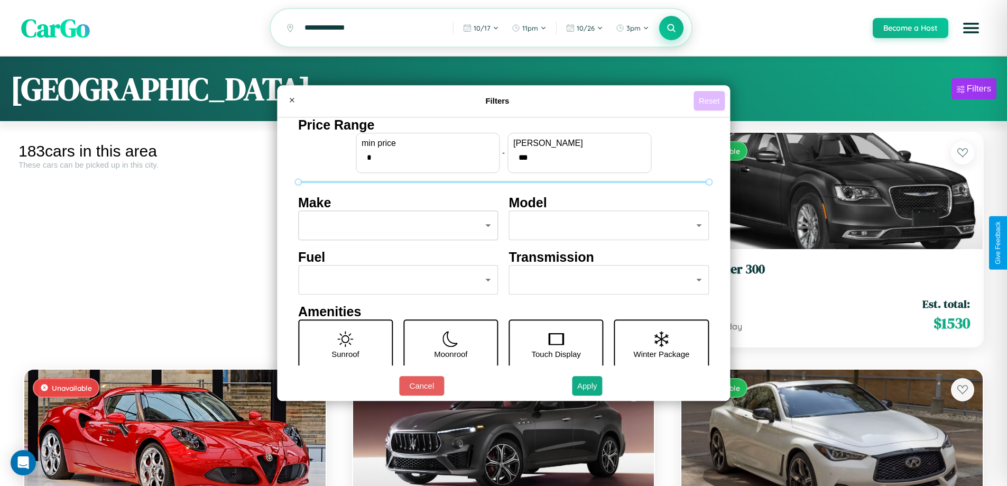  I want to click on p: Winter Package, so click(662, 354).